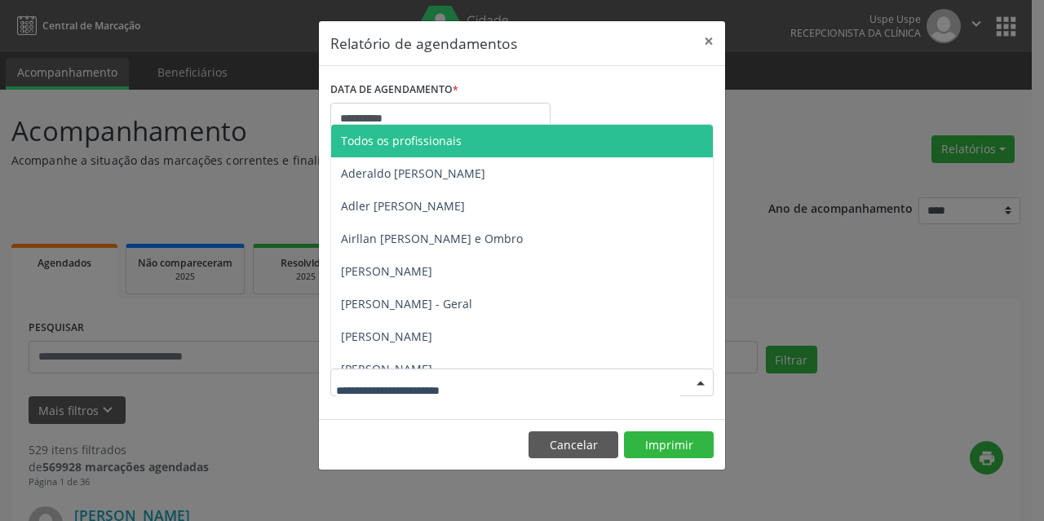 The width and height of the screenshot is (1044, 521). What do you see at coordinates (401, 140) in the screenshot?
I see `span: Todos os profissionais` at bounding box center [401, 140].